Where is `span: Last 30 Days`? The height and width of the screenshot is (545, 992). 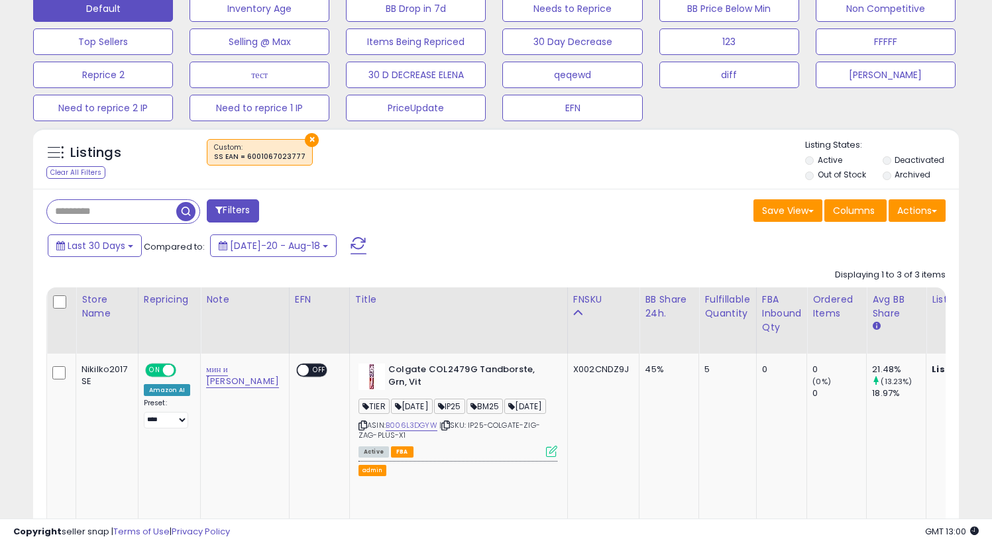
span: Last 30 Days is located at coordinates (96, 246).